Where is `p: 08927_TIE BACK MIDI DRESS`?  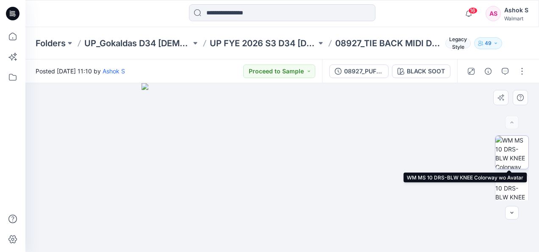 p: 08927_TIE BACK MIDI DRESS is located at coordinates (389, 43).